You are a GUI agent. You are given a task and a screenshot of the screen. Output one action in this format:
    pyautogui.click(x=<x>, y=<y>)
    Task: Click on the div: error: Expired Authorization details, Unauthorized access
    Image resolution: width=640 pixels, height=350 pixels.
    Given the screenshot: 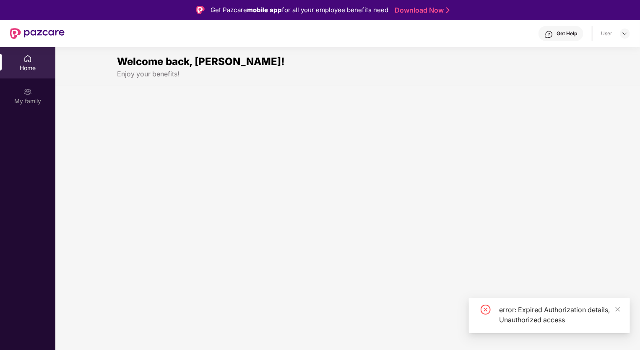 What is the action you would take?
    pyautogui.click(x=559, y=314)
    